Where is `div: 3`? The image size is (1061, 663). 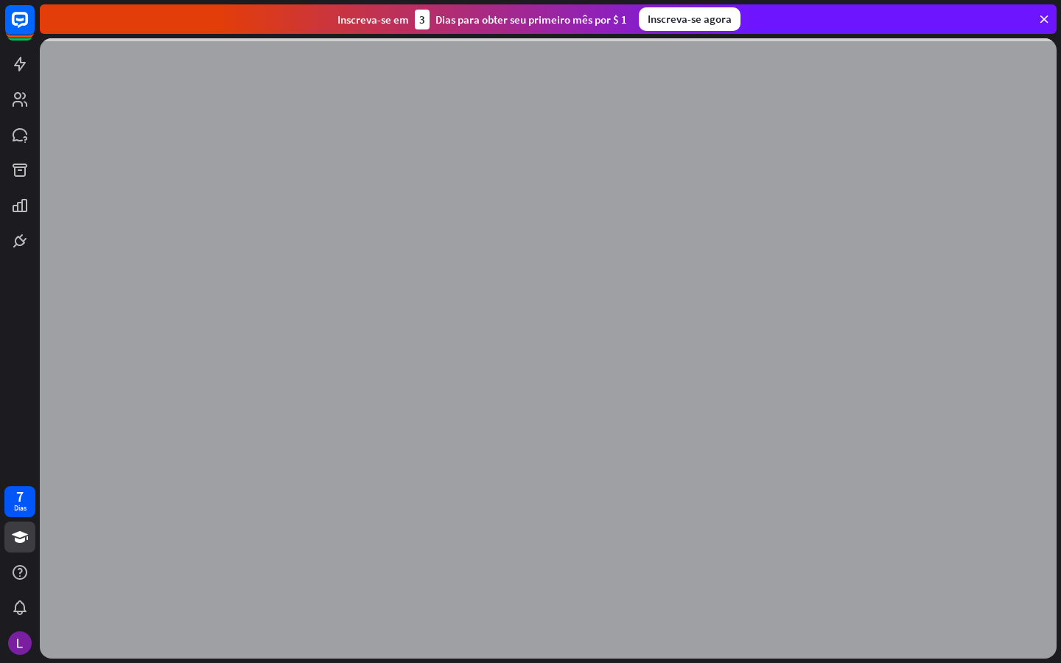
div: 3 is located at coordinates (422, 19).